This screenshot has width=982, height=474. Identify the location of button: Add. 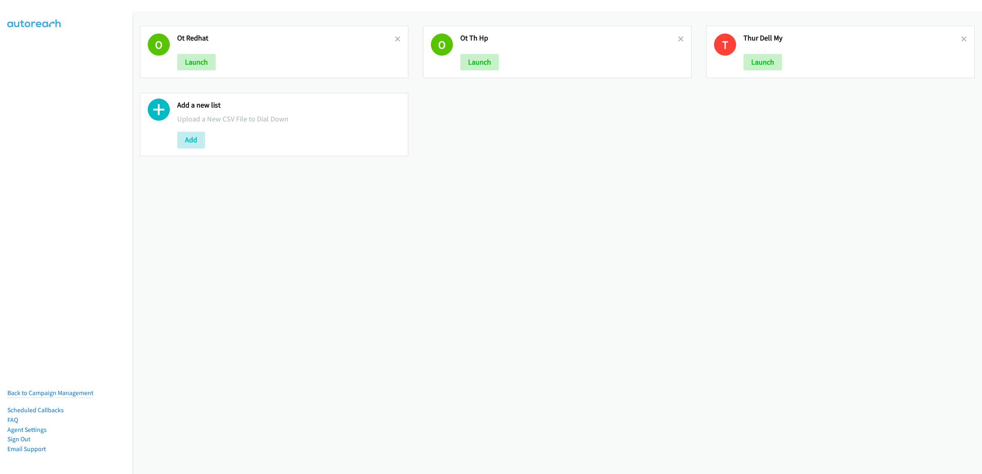
(191, 140).